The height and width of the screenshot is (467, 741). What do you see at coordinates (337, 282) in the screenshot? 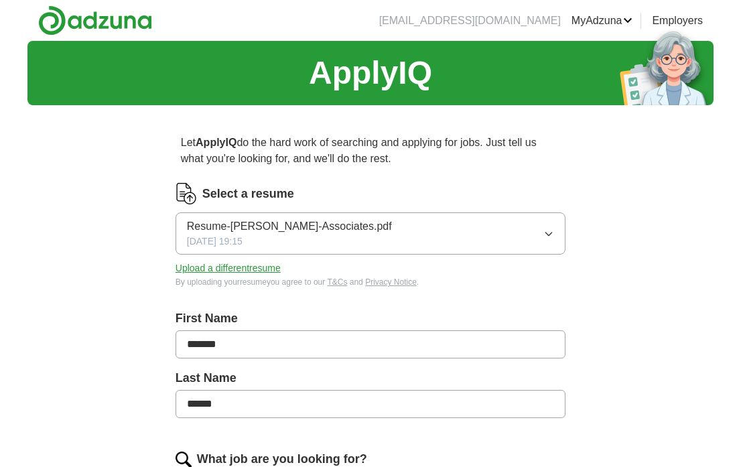
I see `a: T&Cs` at bounding box center [337, 282].